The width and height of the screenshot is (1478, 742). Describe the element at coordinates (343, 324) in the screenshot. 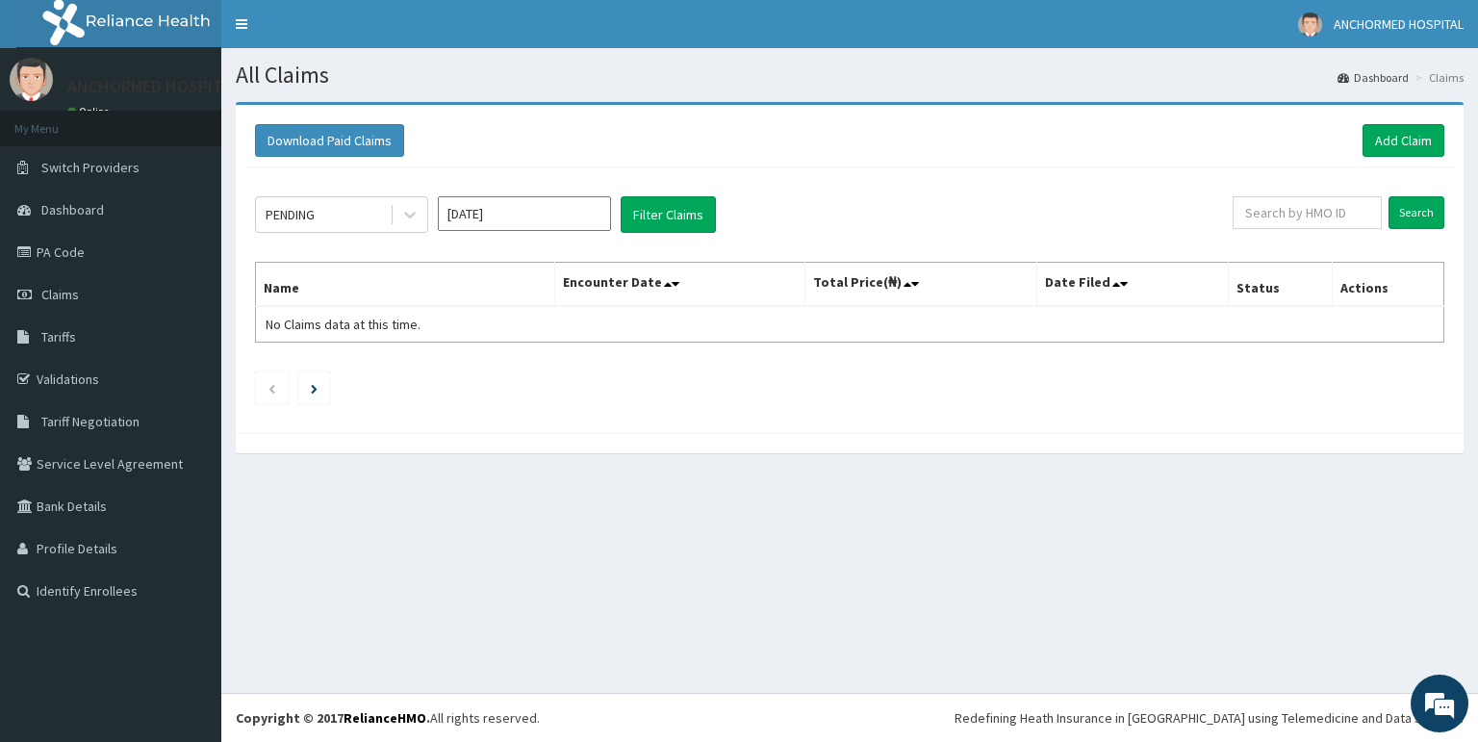

I see `span: No Claims data at this time.` at that location.